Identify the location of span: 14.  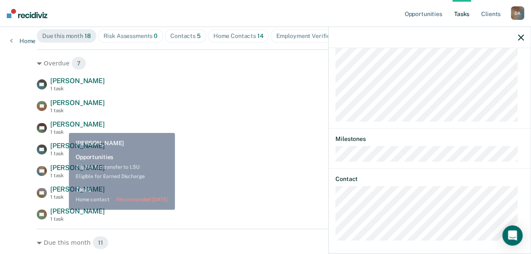
(260, 36).